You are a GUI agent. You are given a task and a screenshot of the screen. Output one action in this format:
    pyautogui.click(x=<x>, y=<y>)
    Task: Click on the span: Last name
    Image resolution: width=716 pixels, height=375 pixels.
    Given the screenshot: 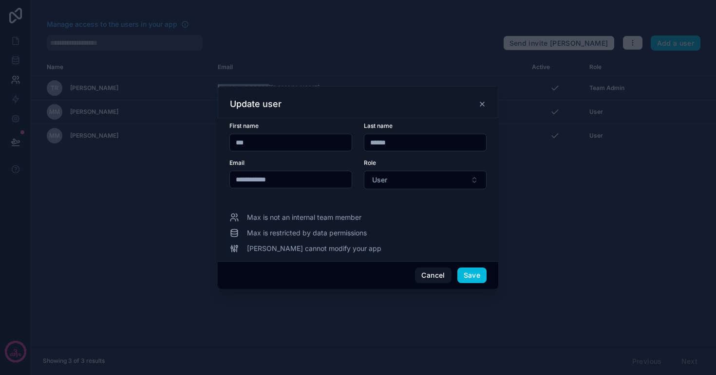 What is the action you would take?
    pyautogui.click(x=378, y=126)
    